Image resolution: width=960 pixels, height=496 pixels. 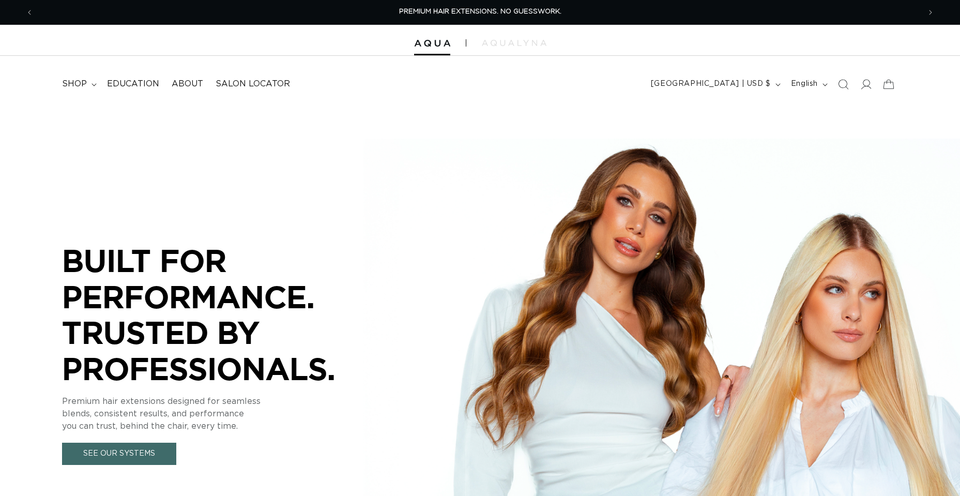 What do you see at coordinates (29, 12) in the screenshot?
I see `button: Previous announcement` at bounding box center [29, 12].